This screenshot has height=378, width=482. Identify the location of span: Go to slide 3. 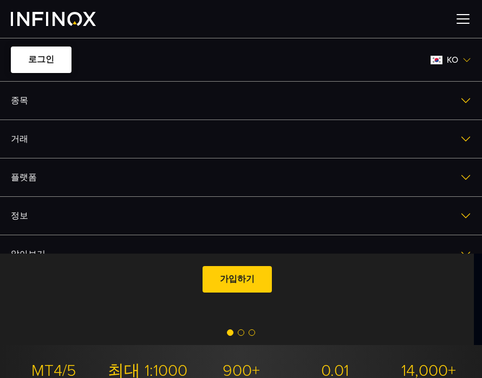
(252, 333).